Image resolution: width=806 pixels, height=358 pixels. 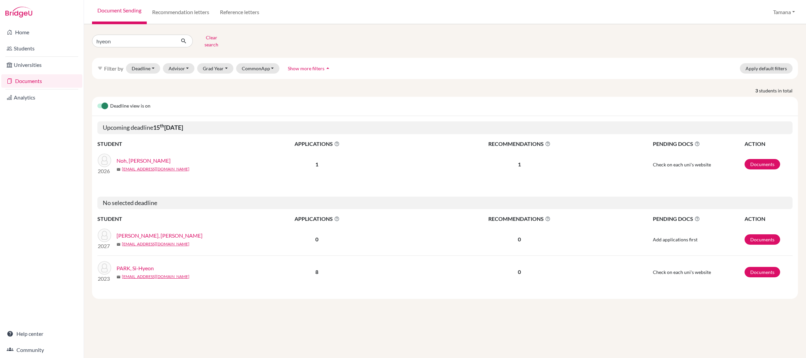 I want to click on b: 1, so click(x=317, y=164).